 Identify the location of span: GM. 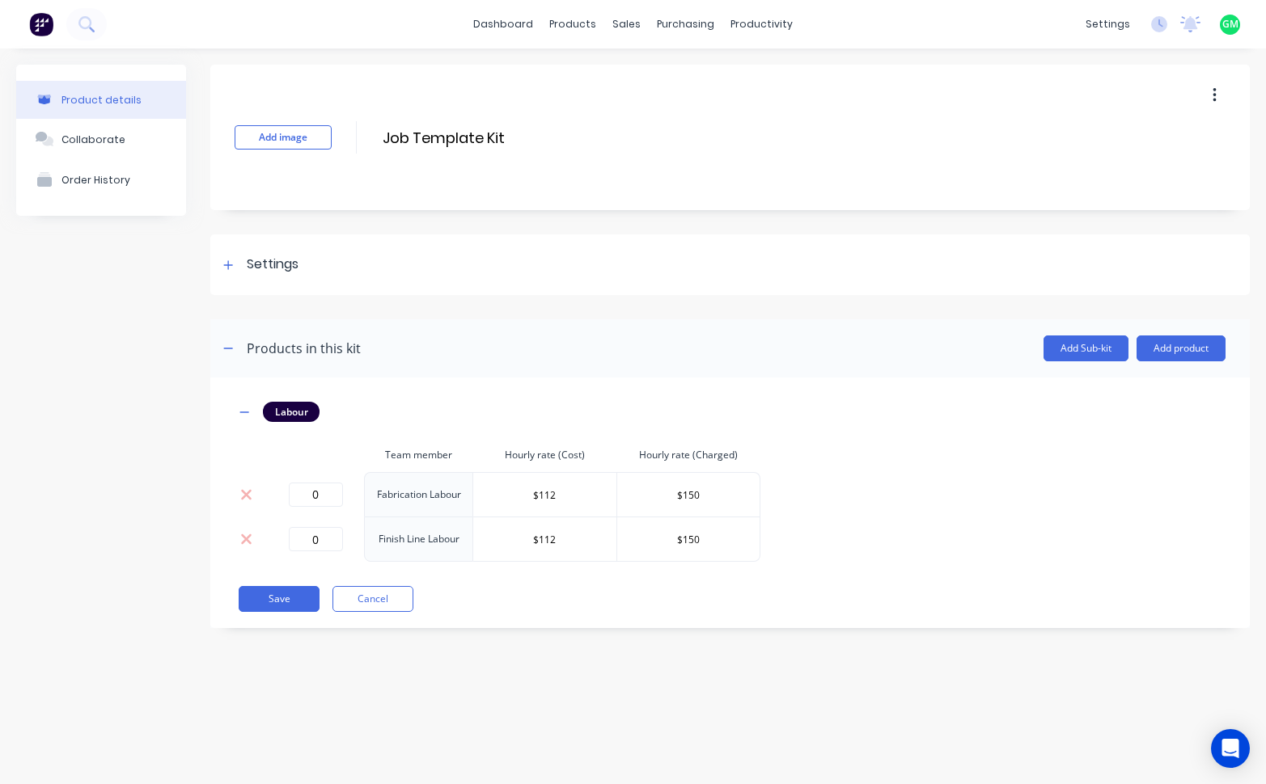
(1230, 24).